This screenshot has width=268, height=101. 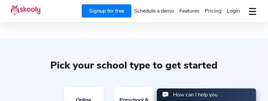 What do you see at coordinates (233, 11) in the screenshot?
I see `span: Login` at bounding box center [233, 11].